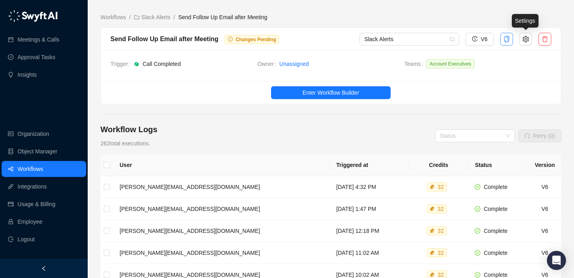  I want to click on a: folder Slack Alerts, so click(152, 17).